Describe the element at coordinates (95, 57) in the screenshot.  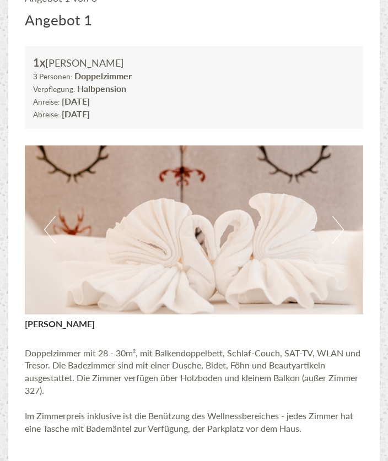
I see `small: 10:38` at that location.